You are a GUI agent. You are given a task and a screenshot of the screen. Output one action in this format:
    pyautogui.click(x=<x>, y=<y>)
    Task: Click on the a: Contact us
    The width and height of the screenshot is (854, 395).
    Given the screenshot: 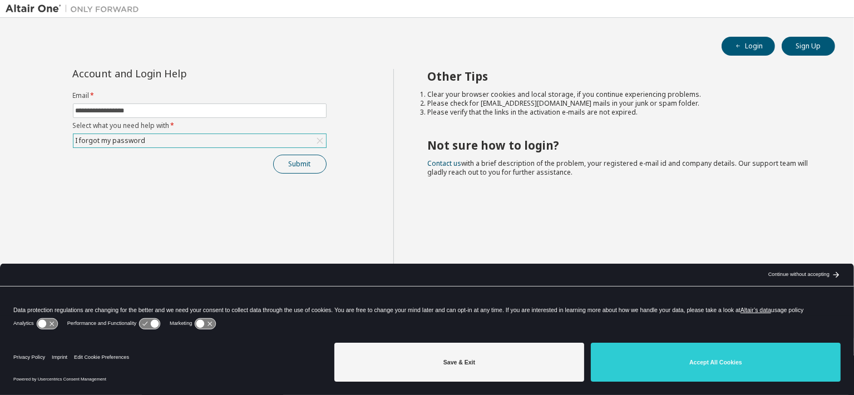 What is the action you would take?
    pyautogui.click(x=444, y=163)
    